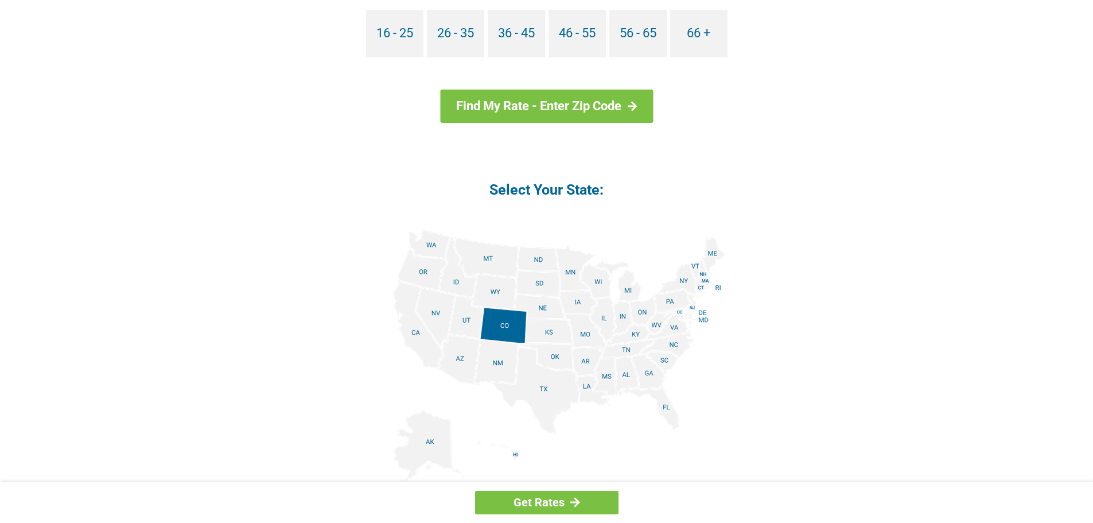  I want to click on a: 36 - 45, so click(516, 33).